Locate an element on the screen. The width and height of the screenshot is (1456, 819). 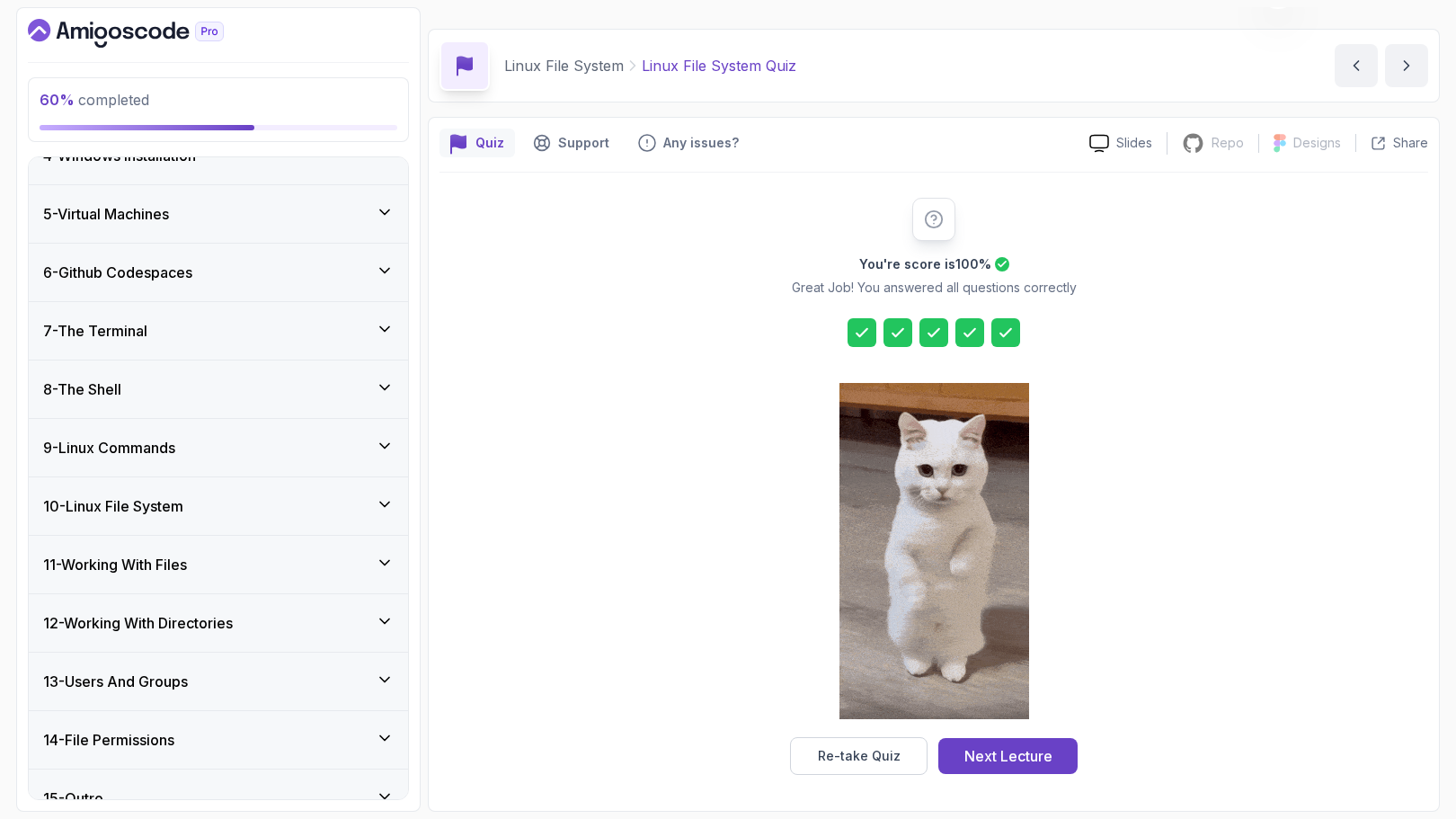
button: 11-Working With Files is located at coordinates (219, 564).